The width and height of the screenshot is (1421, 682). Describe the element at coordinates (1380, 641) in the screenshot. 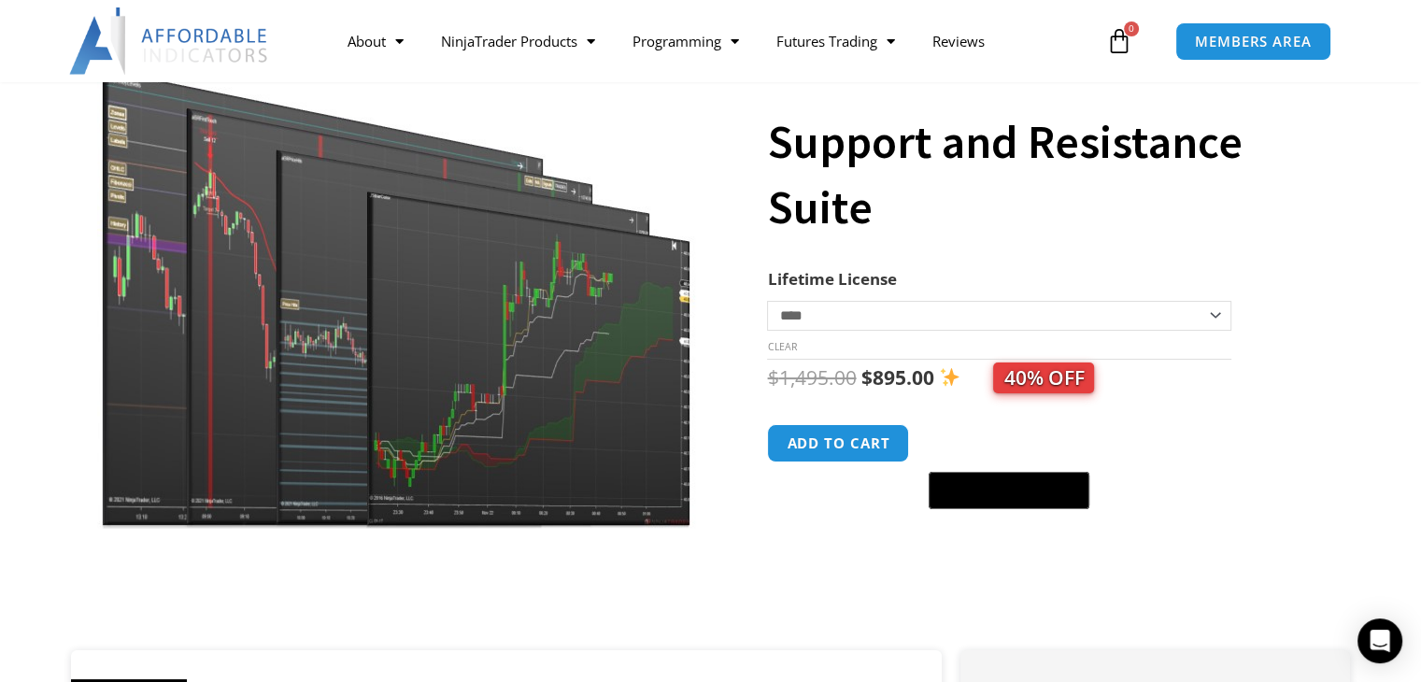

I see `div: Open Intercom Messenger` at that location.